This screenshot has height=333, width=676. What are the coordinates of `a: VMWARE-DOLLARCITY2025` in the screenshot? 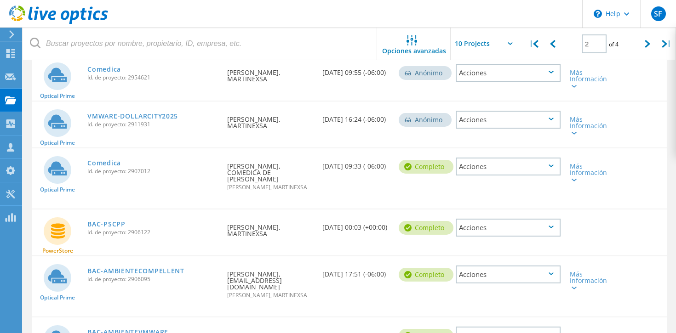 It's located at (132, 116).